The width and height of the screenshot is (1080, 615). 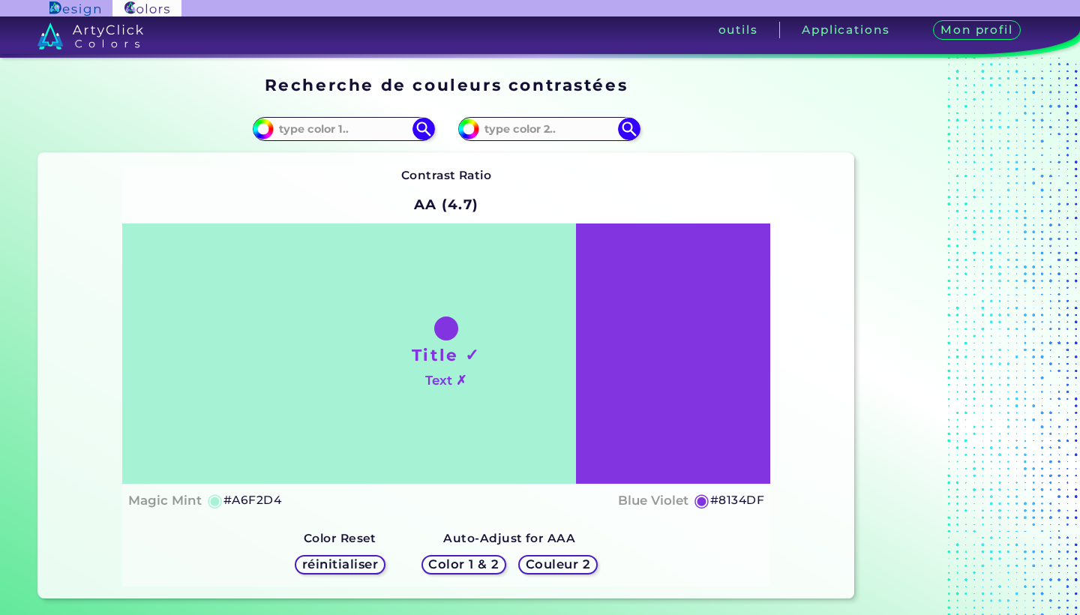 What do you see at coordinates (976, 30) in the screenshot?
I see `h3: Mon profil` at bounding box center [976, 30].